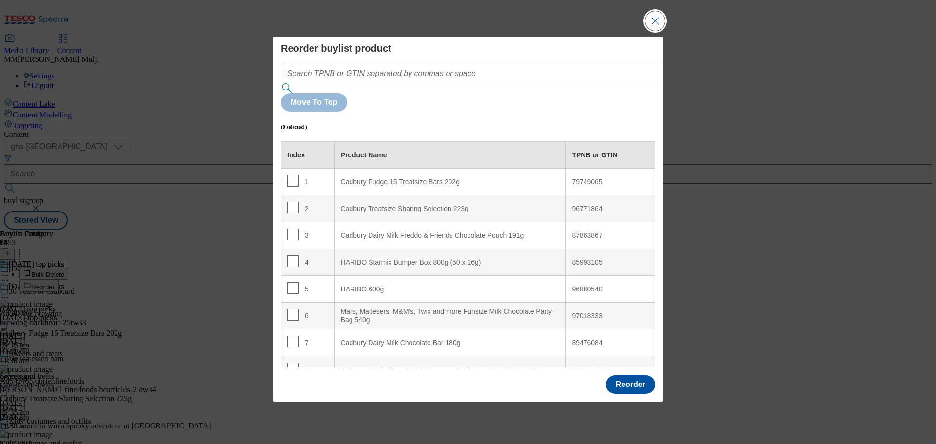 The width and height of the screenshot is (936, 444). Describe the element at coordinates (655, 21) in the screenshot. I see `button: Close Modal` at that location.